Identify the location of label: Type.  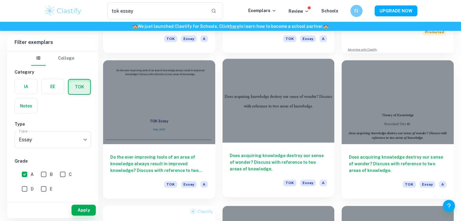
(23, 131).